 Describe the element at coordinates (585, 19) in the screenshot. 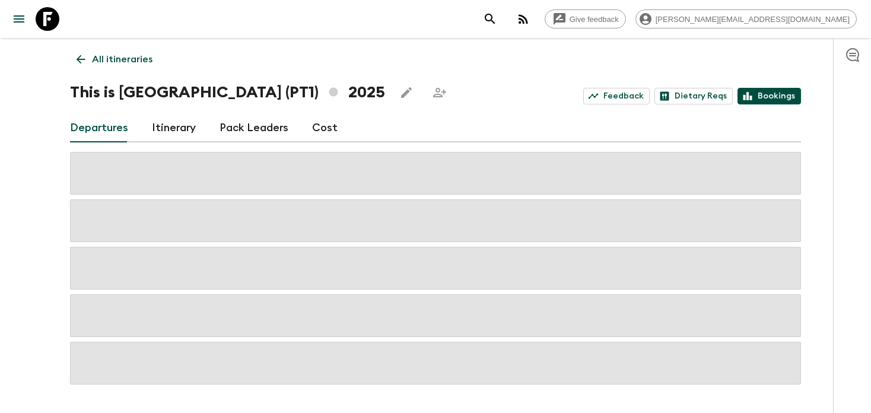

I see `a: Give feedback` at that location.